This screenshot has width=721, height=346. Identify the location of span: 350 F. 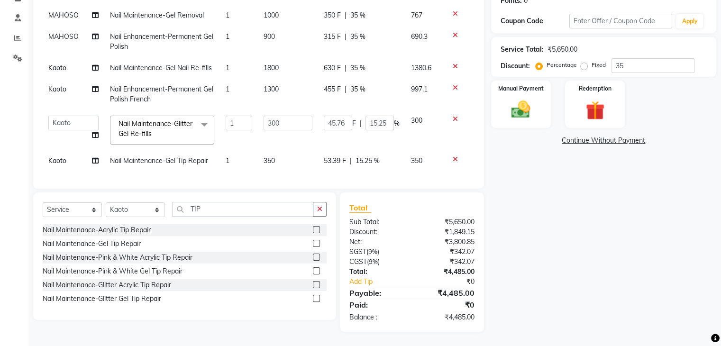
(332, 15).